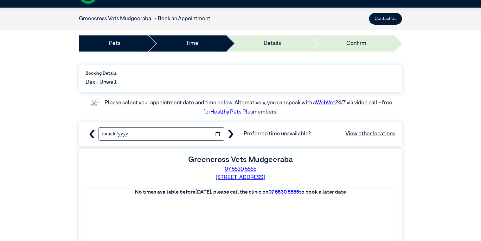 The image size is (481, 241). Describe the element at coordinates (181, 19) in the screenshot. I see `li: Book an Appointment` at that location.